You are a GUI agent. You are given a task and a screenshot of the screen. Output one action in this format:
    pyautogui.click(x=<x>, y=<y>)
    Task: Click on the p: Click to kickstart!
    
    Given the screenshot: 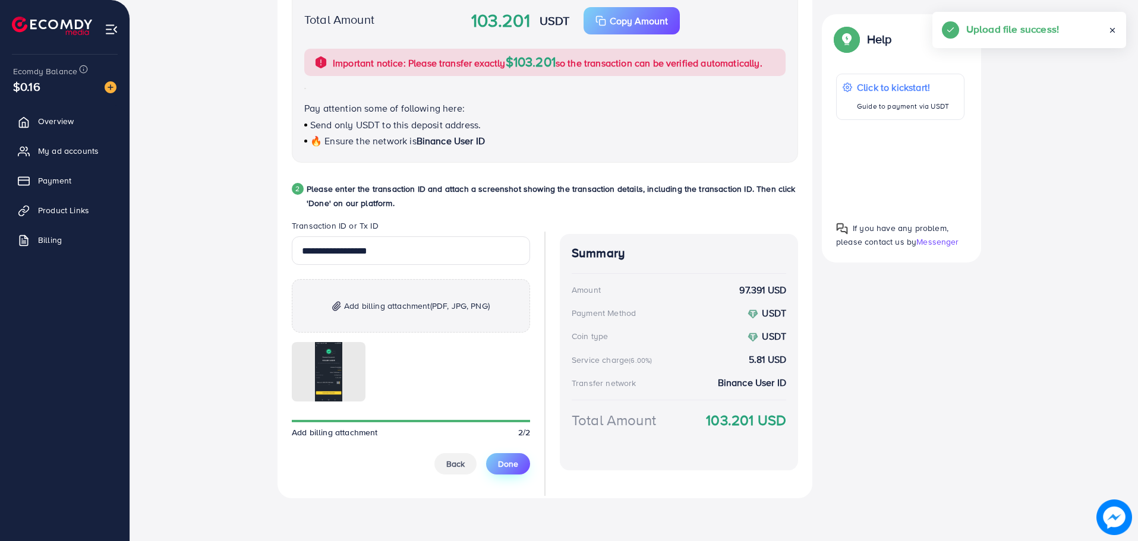 What is the action you would take?
    pyautogui.click(x=903, y=87)
    